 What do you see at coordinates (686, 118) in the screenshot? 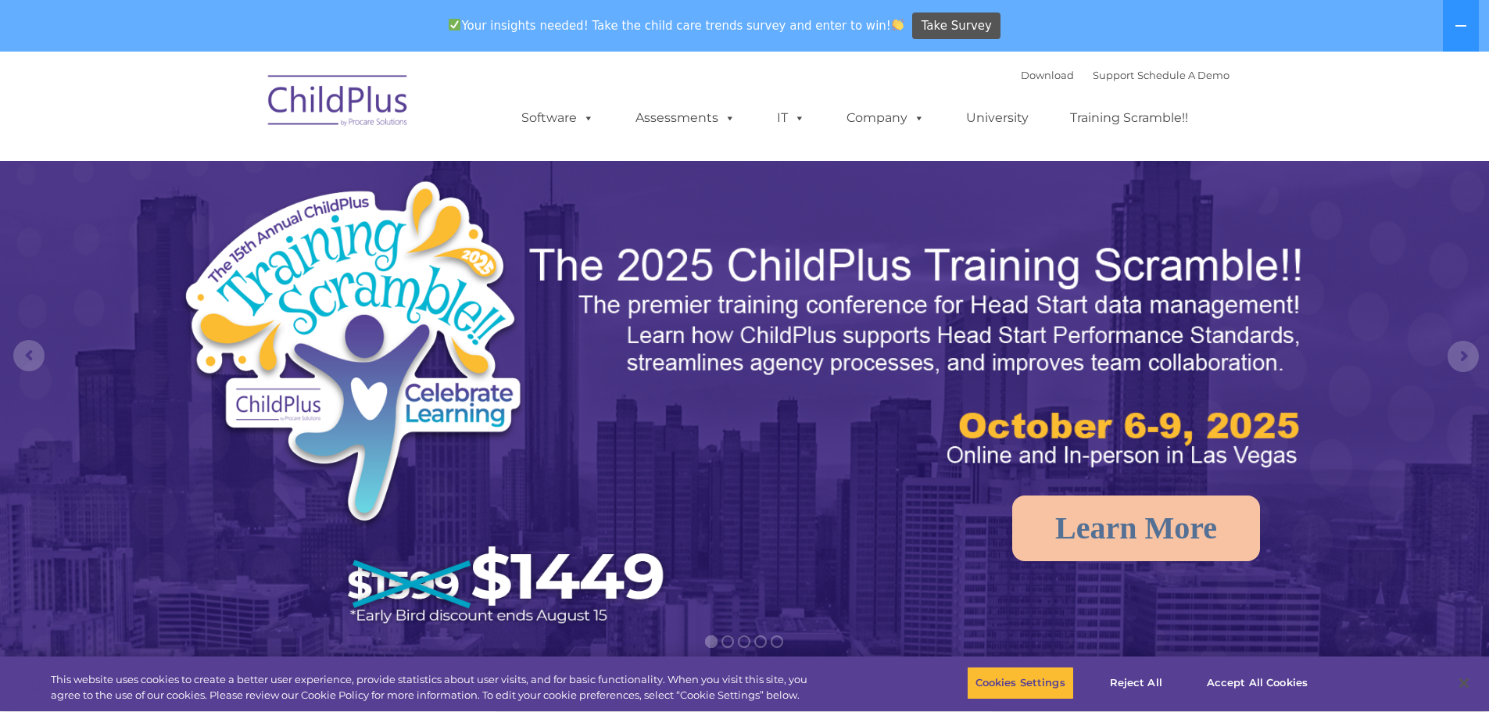
I see `a: Assessments` at bounding box center [686, 118].